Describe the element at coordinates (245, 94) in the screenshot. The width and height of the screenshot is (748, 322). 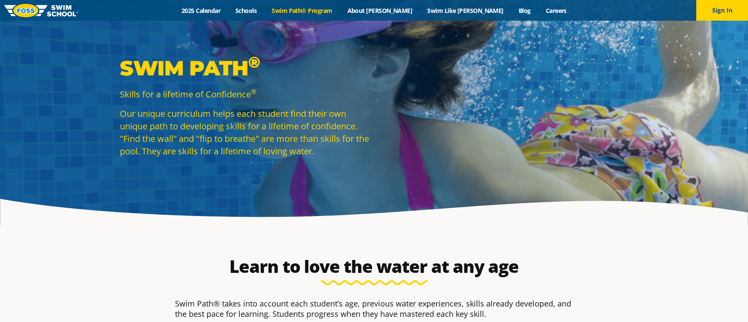
I see `p: Skills for a lifetime of Confidence` at that location.